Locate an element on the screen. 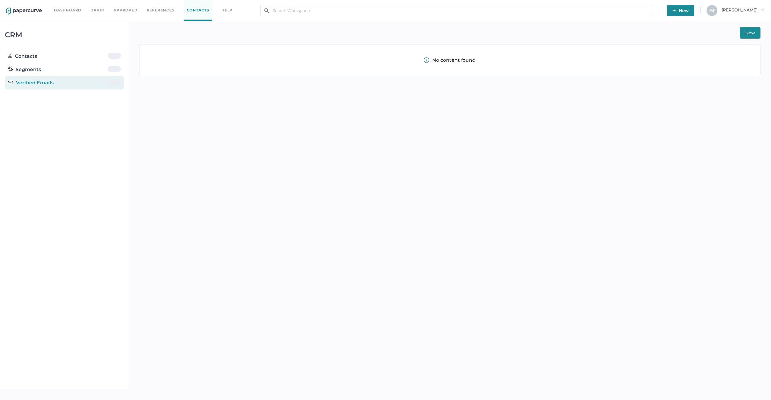 This screenshot has width=771, height=400. span: A S is located at coordinates (712, 10).